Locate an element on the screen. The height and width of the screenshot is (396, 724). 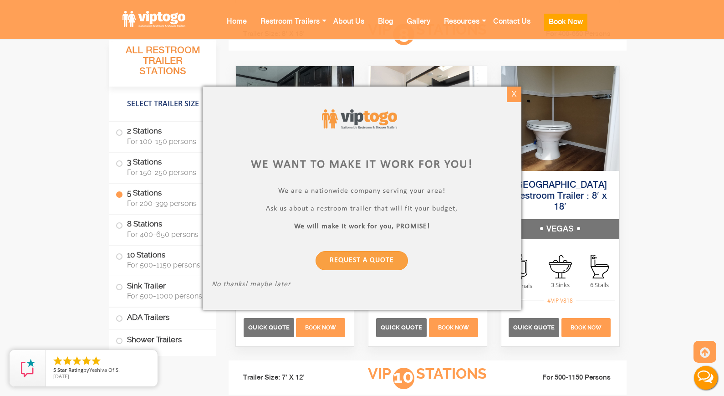
div: X is located at coordinates (513, 94).